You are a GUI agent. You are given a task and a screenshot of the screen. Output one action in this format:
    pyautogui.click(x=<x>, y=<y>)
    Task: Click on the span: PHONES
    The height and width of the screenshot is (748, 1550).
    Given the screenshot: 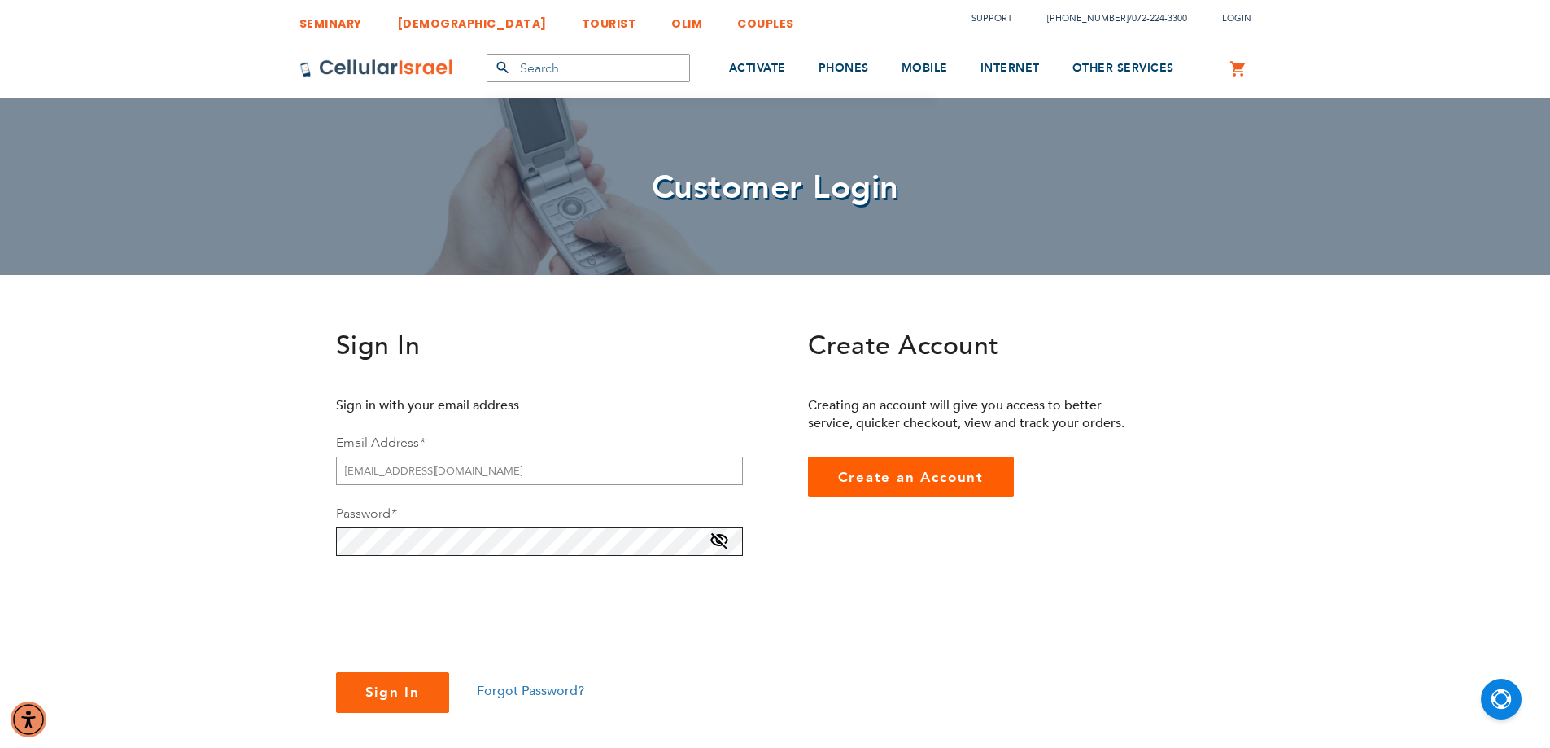 What is the action you would take?
    pyautogui.click(x=844, y=68)
    